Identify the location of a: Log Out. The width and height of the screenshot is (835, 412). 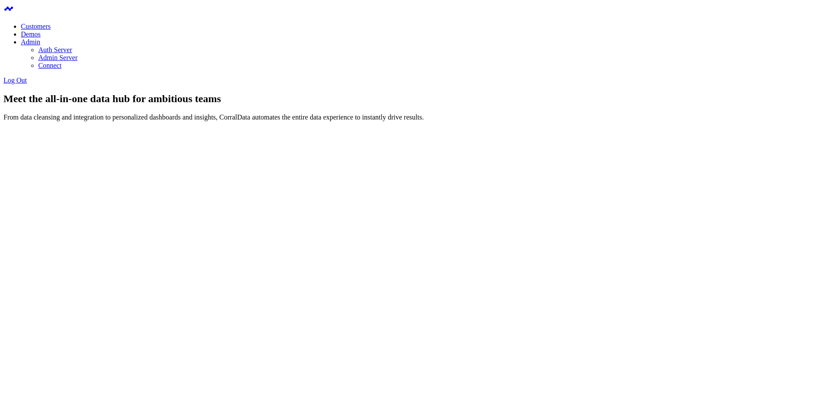
(15, 80).